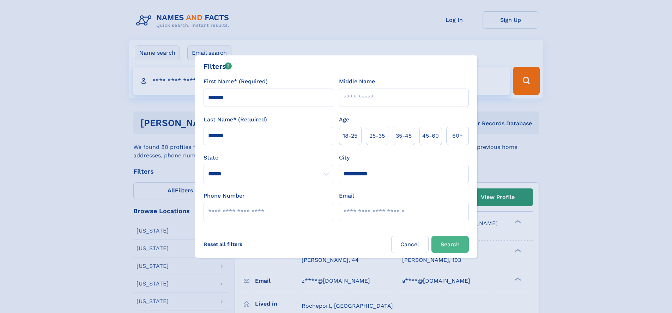  I want to click on label: Middle Name, so click(357, 82).